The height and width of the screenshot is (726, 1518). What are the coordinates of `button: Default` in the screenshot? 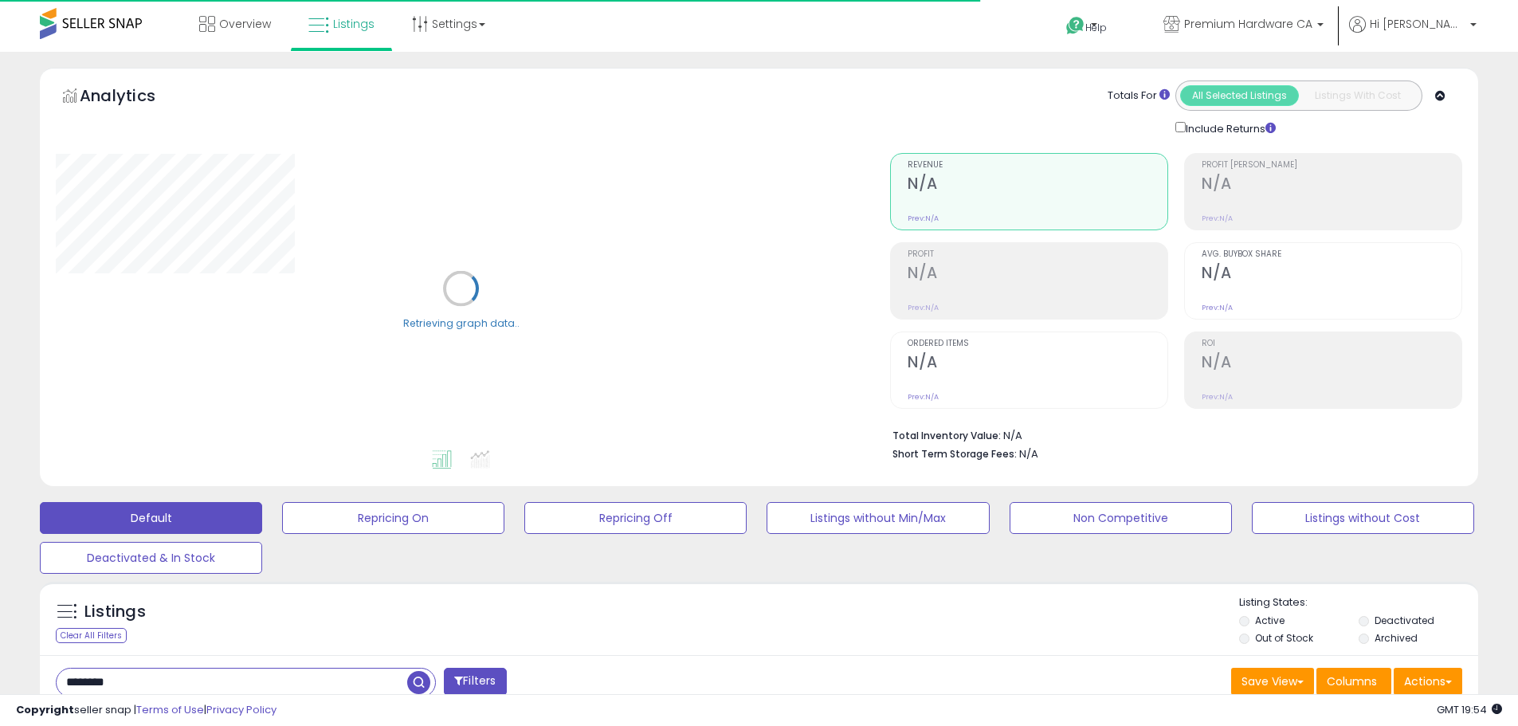 It's located at (151, 518).